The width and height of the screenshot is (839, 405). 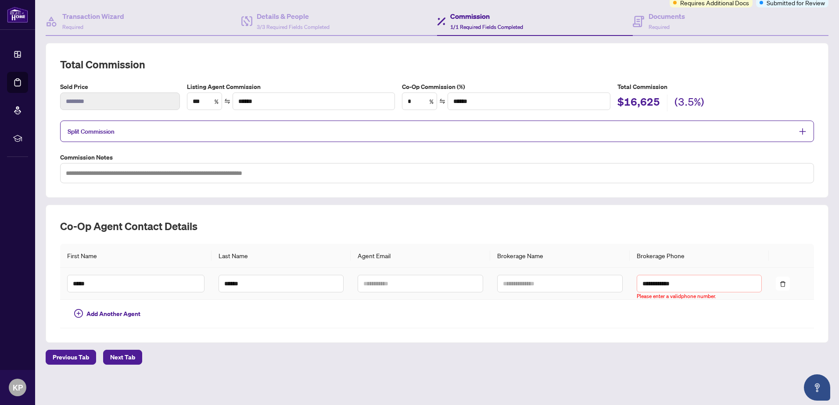 I want to click on button: Next Tab, so click(x=122, y=357).